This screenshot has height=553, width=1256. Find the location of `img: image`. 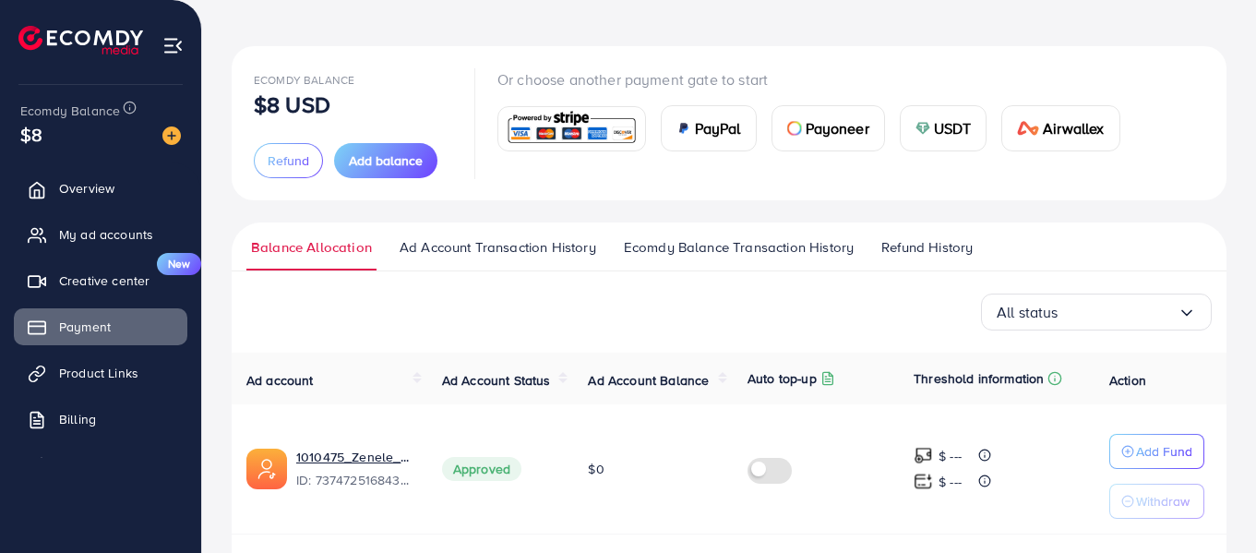

img: image is located at coordinates (172, 136).